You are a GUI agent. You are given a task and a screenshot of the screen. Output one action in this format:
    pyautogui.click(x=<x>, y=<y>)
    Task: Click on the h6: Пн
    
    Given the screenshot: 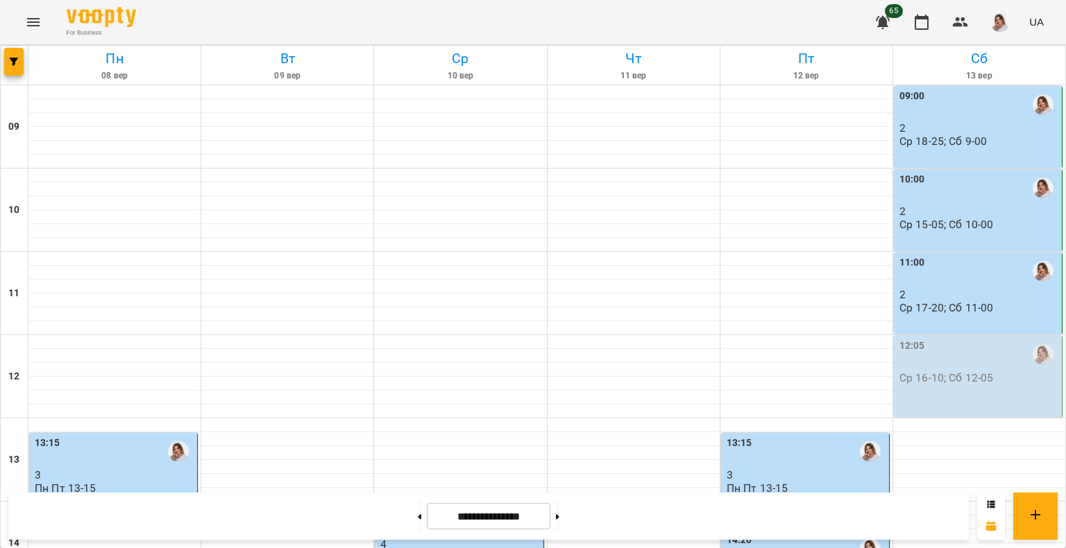 What is the action you would take?
    pyautogui.click(x=115, y=58)
    